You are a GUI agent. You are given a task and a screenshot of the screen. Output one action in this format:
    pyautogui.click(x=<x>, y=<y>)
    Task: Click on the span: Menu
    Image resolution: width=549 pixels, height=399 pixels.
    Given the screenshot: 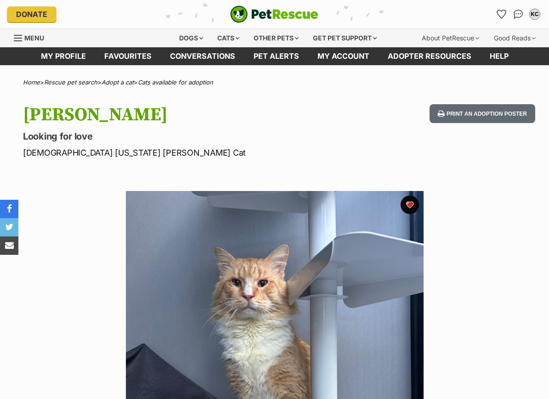 What is the action you would take?
    pyautogui.click(x=34, y=38)
    